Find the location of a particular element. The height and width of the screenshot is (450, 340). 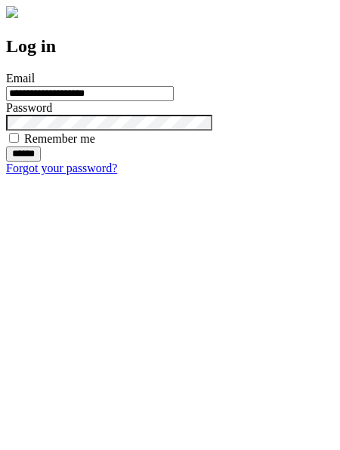

label: Remember me is located at coordinates (60, 138).